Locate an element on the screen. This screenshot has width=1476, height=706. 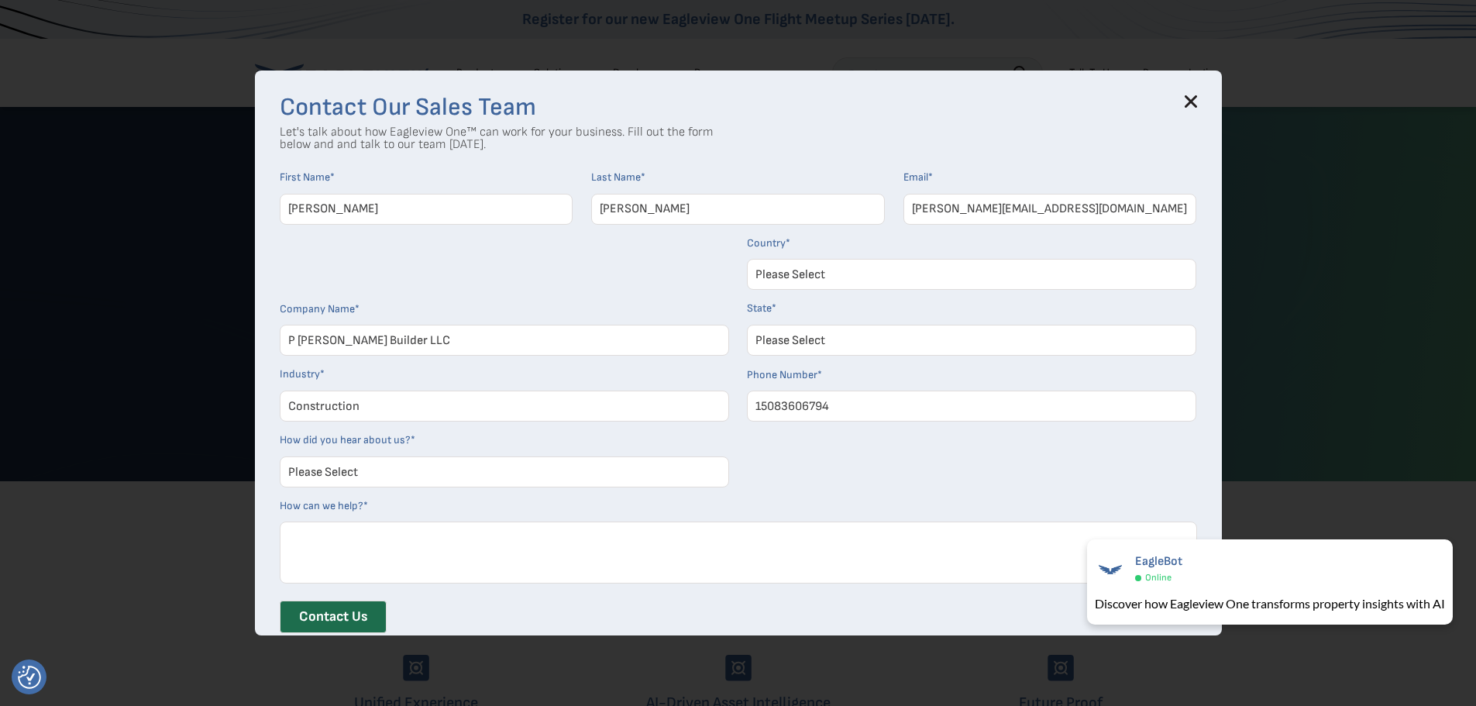
input: Contact Us is located at coordinates (333, 617).